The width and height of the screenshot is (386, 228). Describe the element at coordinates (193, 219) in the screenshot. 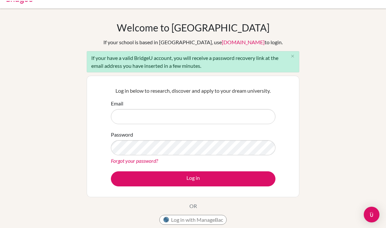

I see `button: Log in with ManageBac` at that location.